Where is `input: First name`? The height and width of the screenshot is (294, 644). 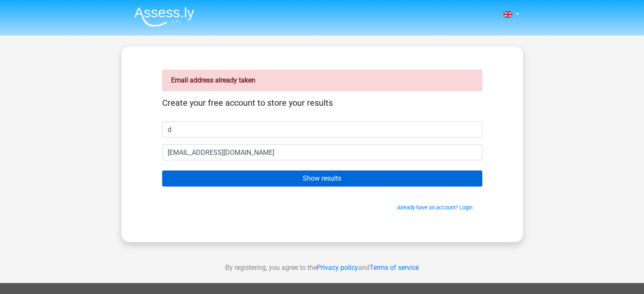 input: First name is located at coordinates (322, 129).